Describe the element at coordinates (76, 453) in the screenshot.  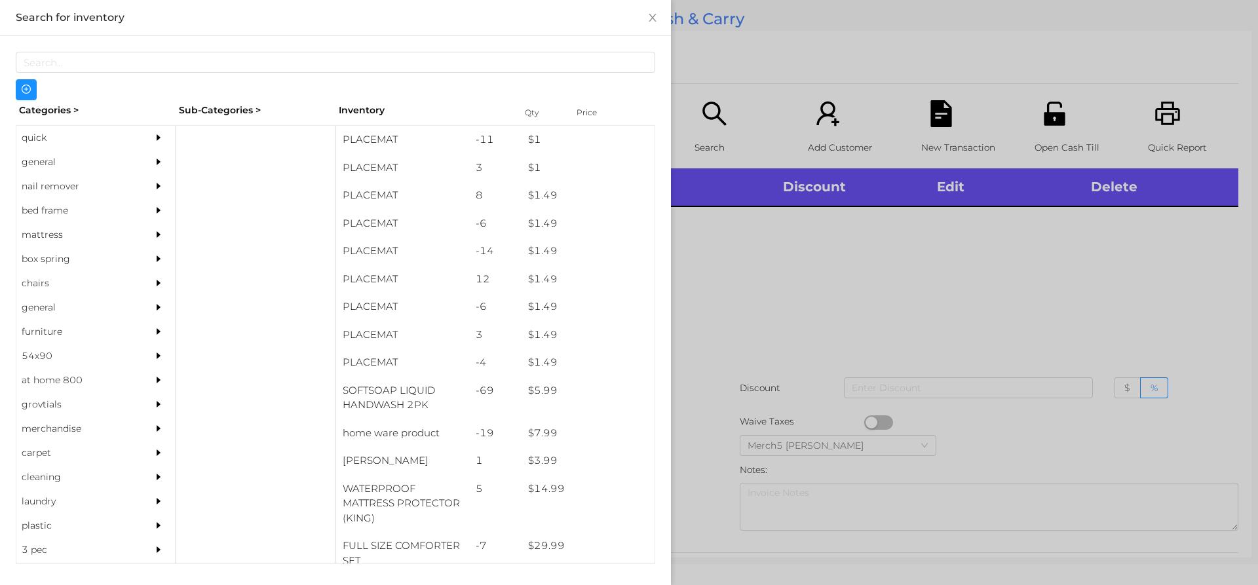
I see `div: carpet` at that location.